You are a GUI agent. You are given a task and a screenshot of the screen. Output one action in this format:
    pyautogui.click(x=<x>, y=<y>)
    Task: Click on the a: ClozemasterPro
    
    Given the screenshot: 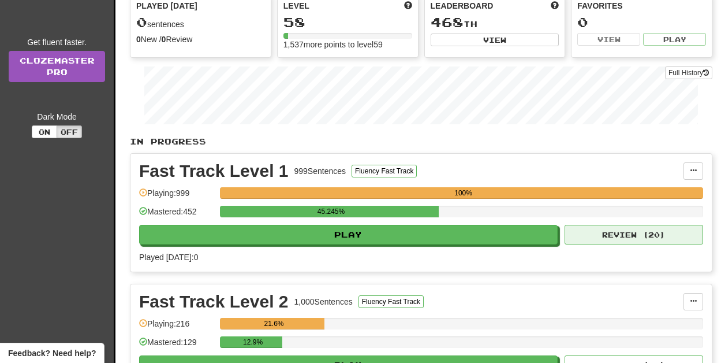 What is the action you would take?
    pyautogui.click(x=57, y=66)
    